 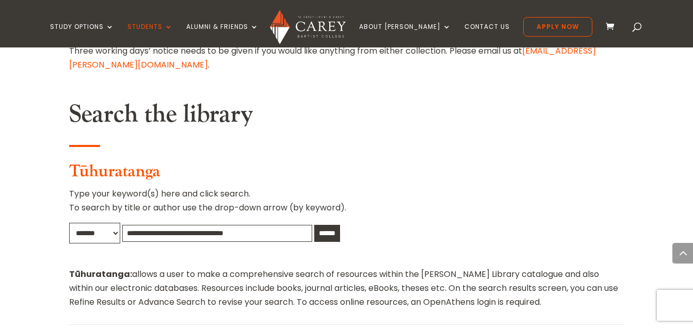 What do you see at coordinates (487, 35) in the screenshot?
I see `a: Contact Us` at bounding box center [487, 35].